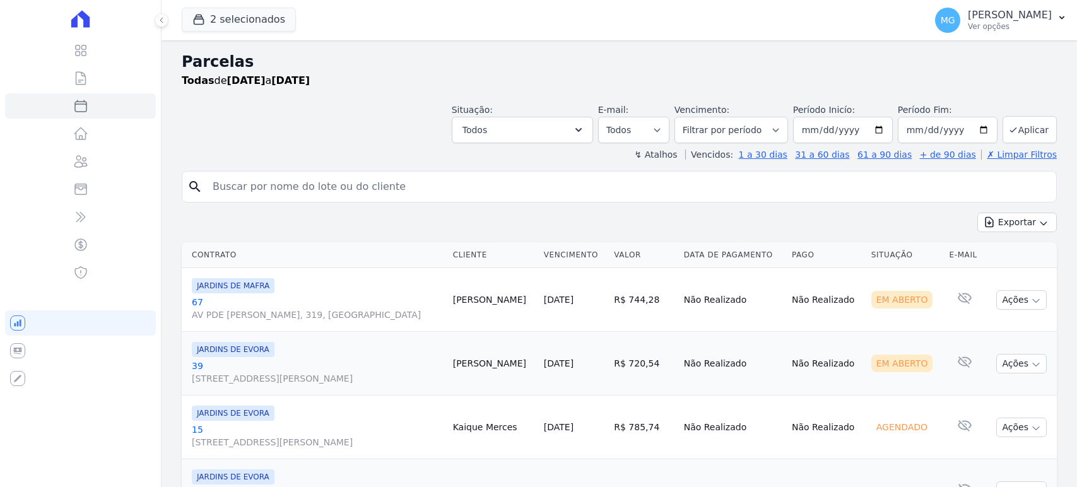 Image resolution: width=1077 pixels, height=487 pixels. Describe the element at coordinates (628, 187) in the screenshot. I see `input: Buscar por nome do lote ou do cliente` at that location.